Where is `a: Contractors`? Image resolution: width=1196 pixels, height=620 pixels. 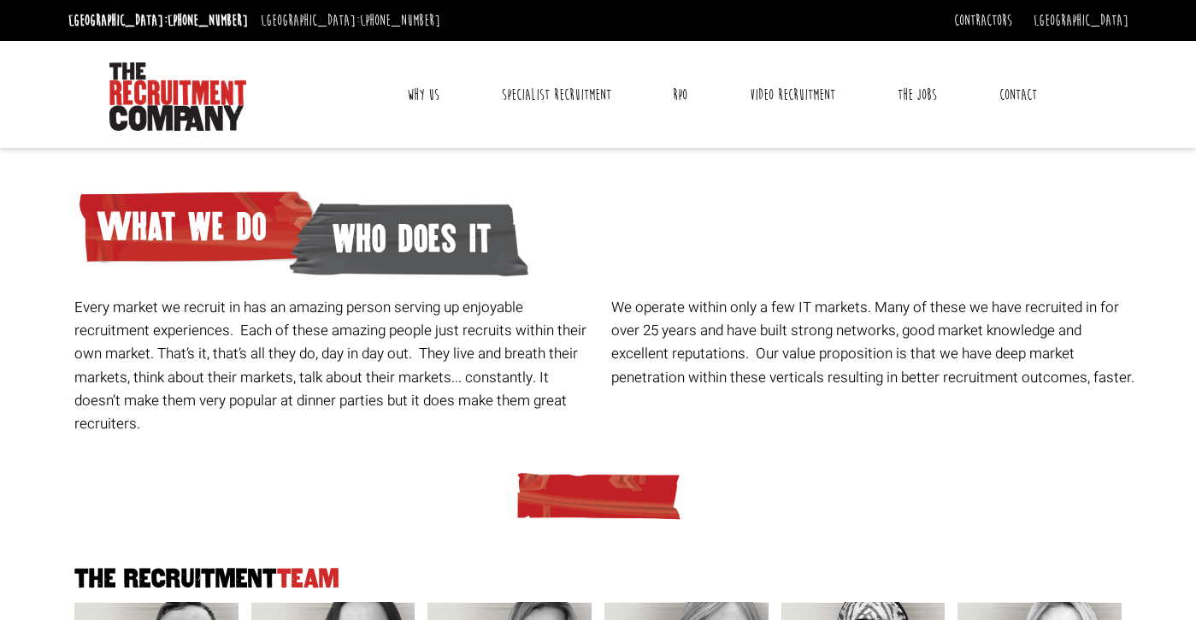 a: Contractors is located at coordinates (983, 21).